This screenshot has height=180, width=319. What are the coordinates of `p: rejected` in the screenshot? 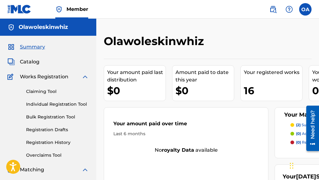 It's located at (307, 142).